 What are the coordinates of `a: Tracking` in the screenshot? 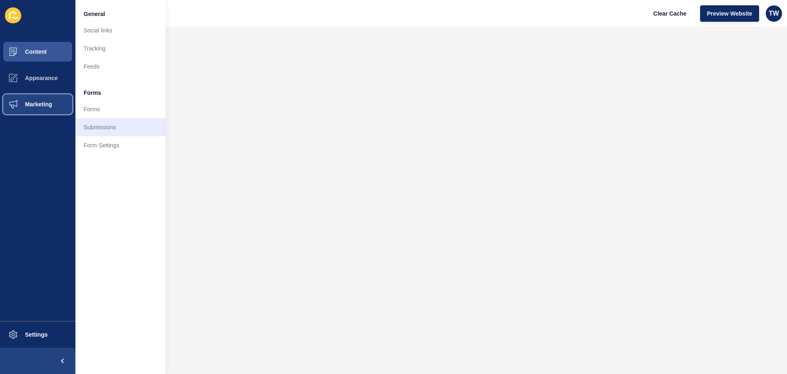 It's located at (121, 48).